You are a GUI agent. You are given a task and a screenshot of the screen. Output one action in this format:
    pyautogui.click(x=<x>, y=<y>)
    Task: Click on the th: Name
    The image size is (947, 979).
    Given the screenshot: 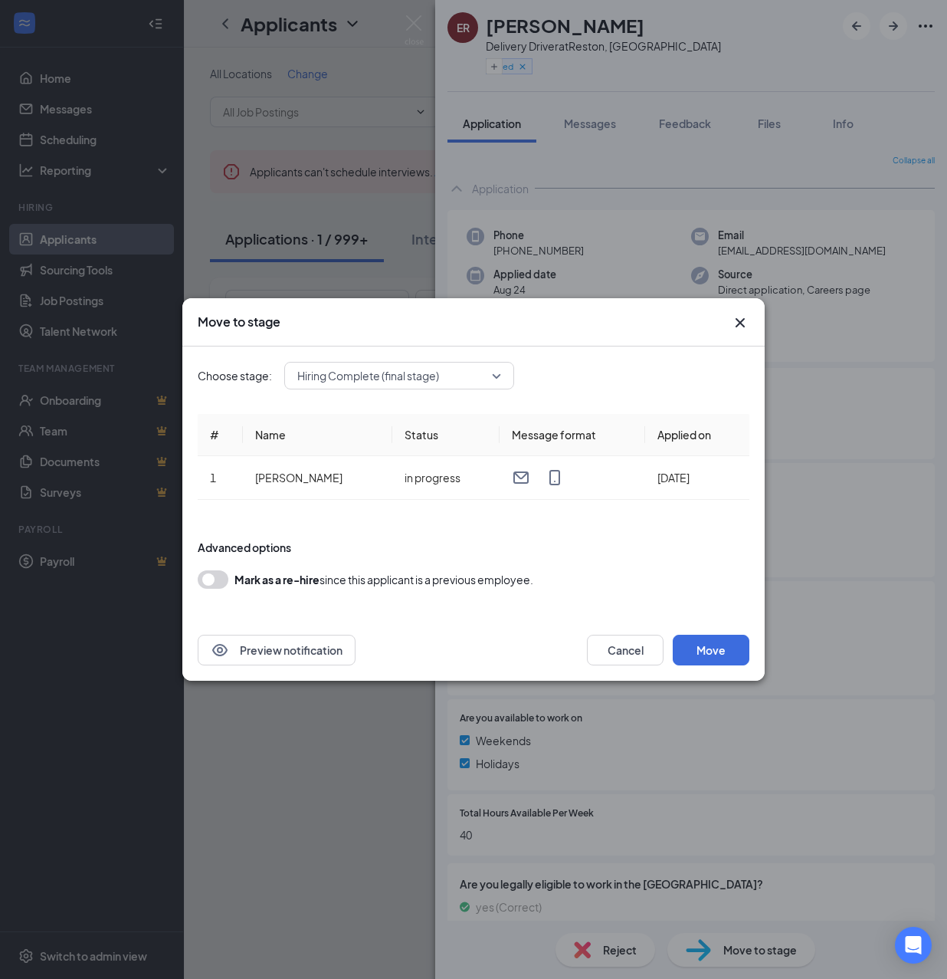 What is the action you would take?
    pyautogui.click(x=317, y=434)
    